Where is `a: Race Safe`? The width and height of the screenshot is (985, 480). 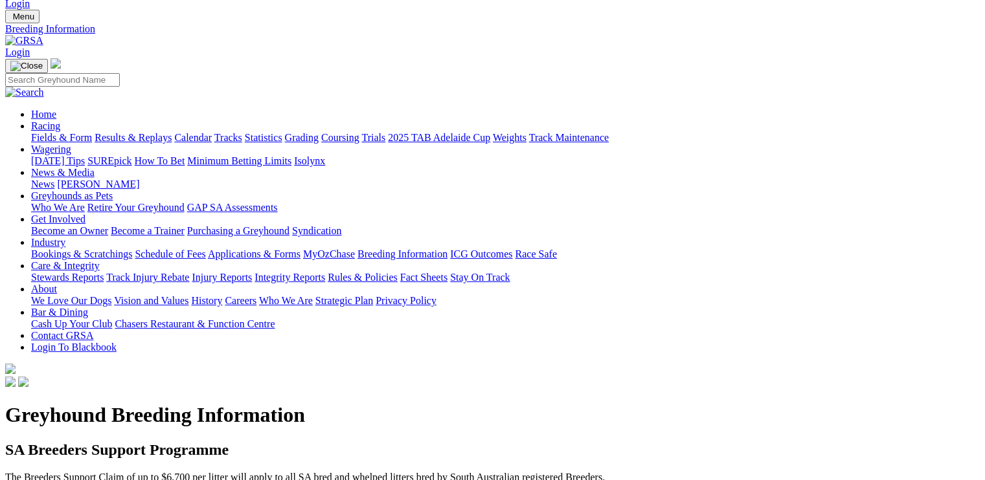 a: Race Safe is located at coordinates (535, 254).